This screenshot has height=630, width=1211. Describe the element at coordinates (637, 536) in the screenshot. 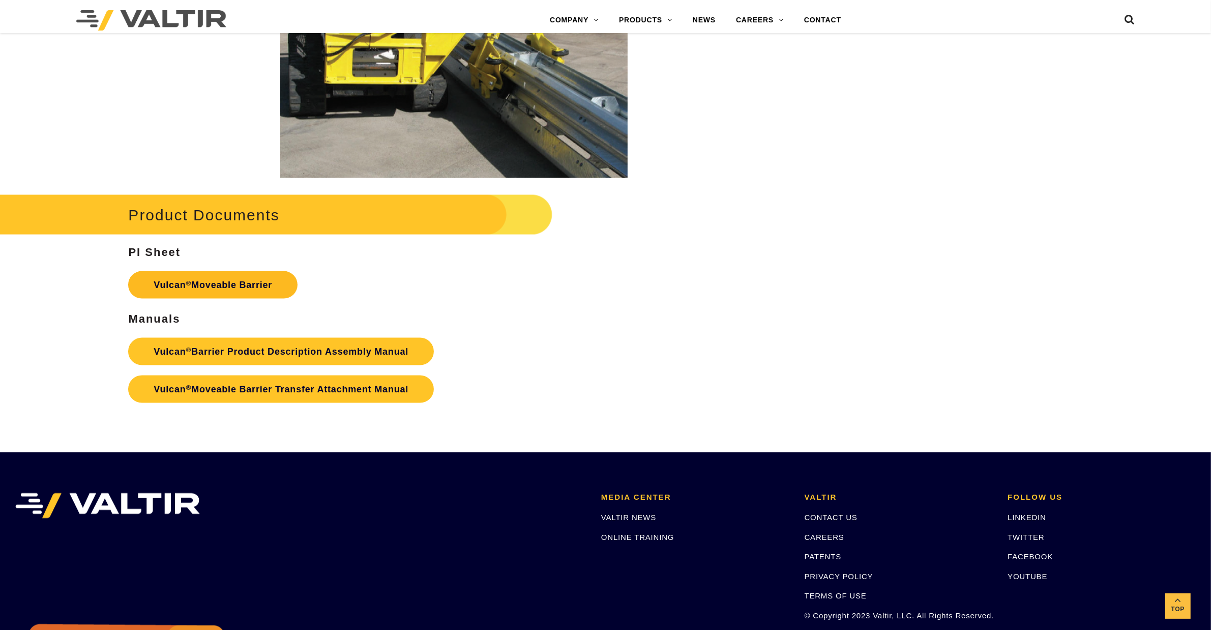

I see `a: ONLINE TRAINING` at that location.